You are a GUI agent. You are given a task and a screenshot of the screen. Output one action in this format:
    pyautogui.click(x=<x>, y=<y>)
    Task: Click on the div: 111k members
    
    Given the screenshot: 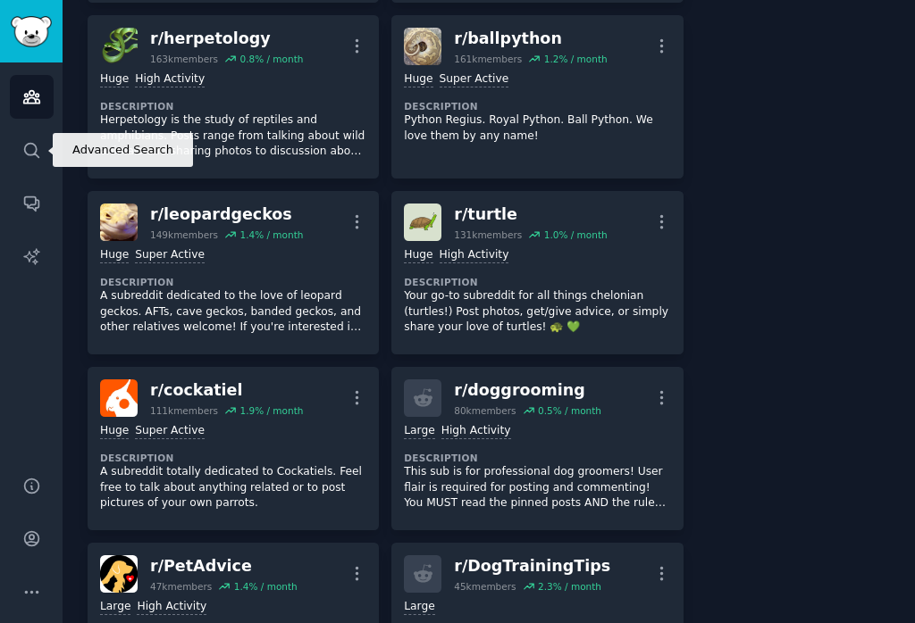 What is the action you would take?
    pyautogui.click(x=184, y=411)
    